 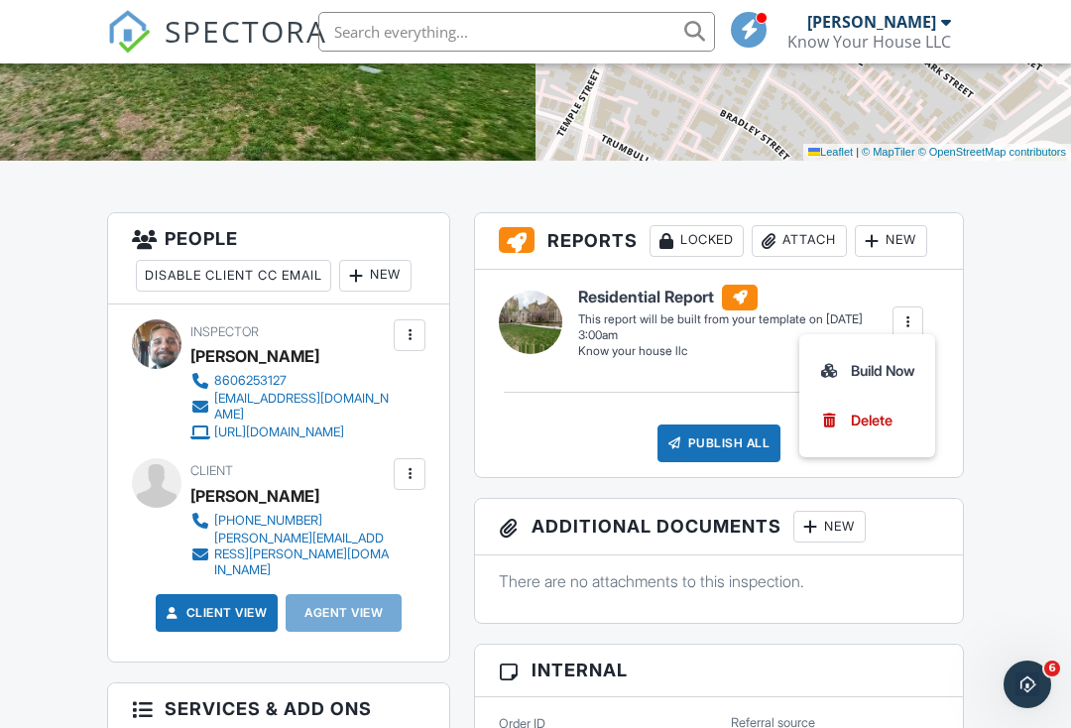 What do you see at coordinates (696, 241) in the screenshot?
I see `div: Locked` at bounding box center [696, 241].